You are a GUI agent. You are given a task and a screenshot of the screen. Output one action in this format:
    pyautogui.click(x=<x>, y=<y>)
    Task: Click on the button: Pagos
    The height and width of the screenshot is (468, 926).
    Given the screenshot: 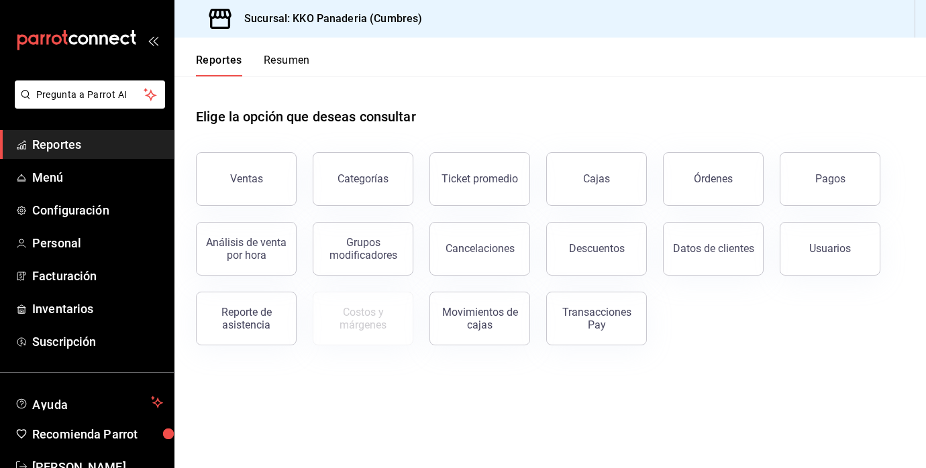 What is the action you would take?
    pyautogui.click(x=830, y=179)
    